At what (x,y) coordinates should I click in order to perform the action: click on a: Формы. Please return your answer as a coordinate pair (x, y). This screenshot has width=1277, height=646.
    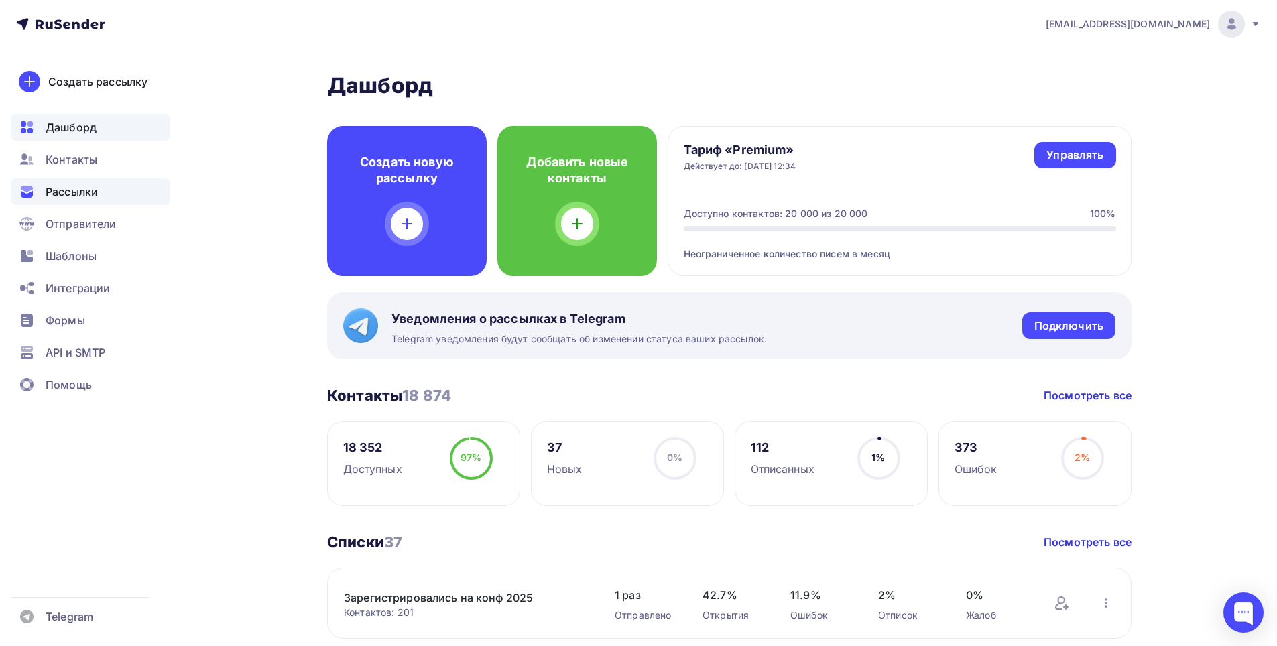
    Looking at the image, I should click on (91, 321).